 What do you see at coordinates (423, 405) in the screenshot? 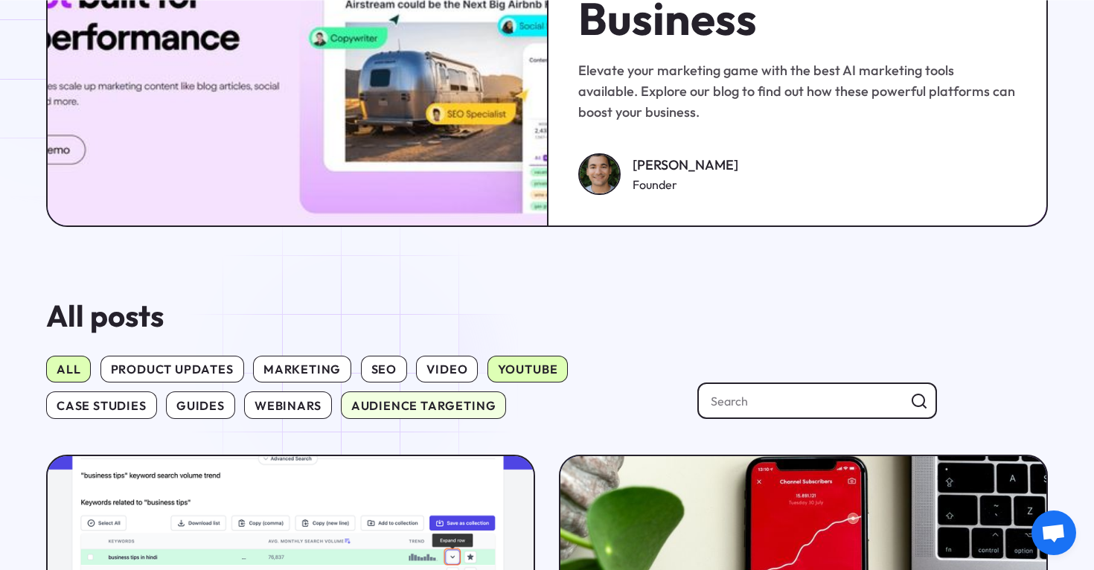
I see `span: audience targeting` at bounding box center [423, 405].